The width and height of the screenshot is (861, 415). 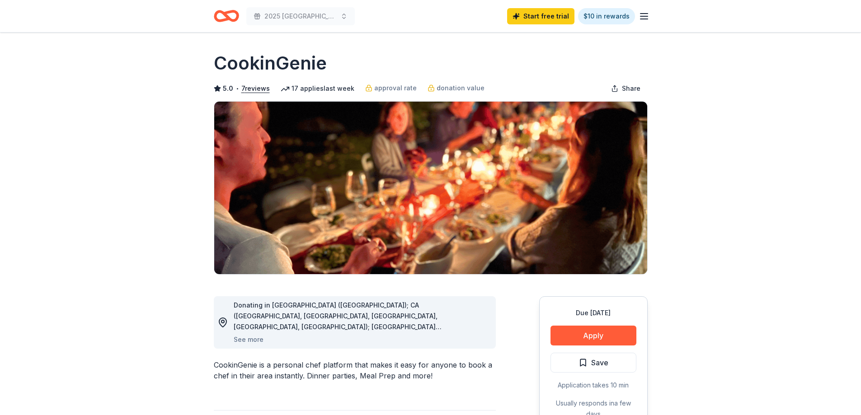 What do you see at coordinates (226, 16) in the screenshot?
I see `a: Home` at bounding box center [226, 16].